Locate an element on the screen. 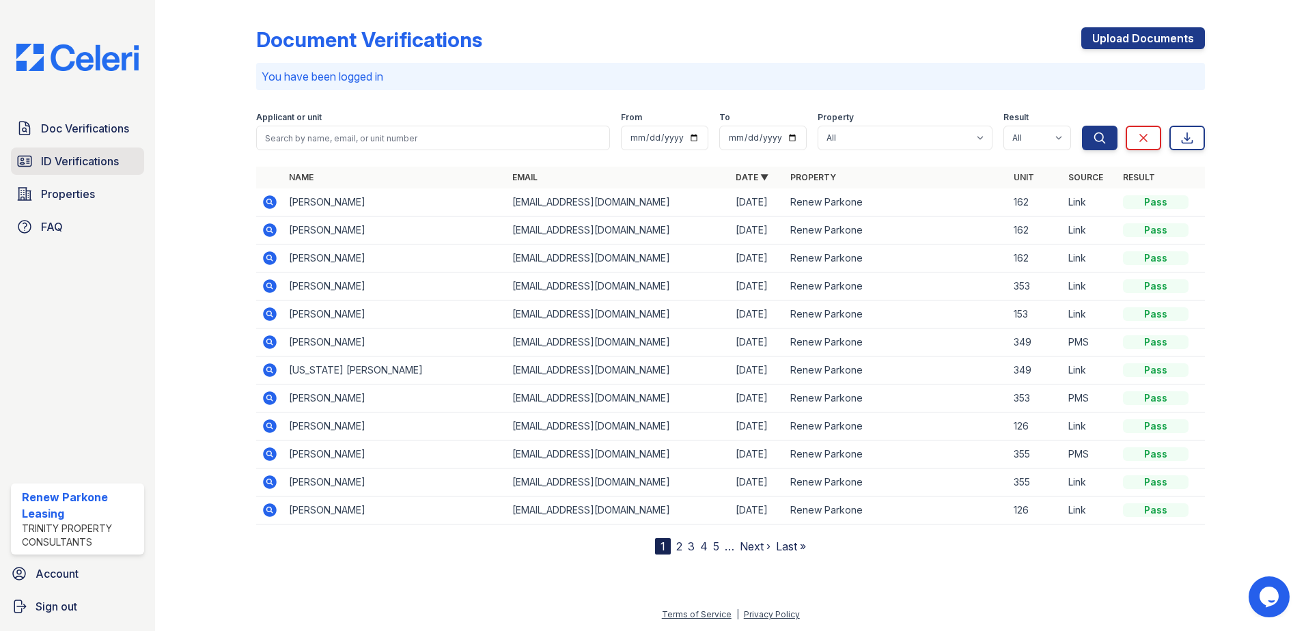 The image size is (1306, 631). a: 3 is located at coordinates (691, 547).